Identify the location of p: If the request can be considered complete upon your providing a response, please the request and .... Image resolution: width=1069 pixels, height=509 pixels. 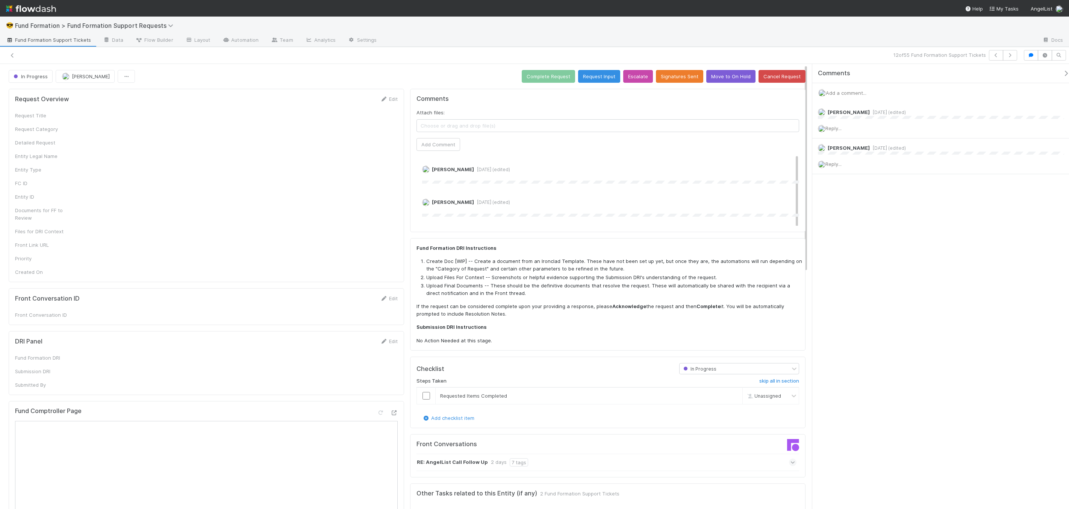
(609, 310).